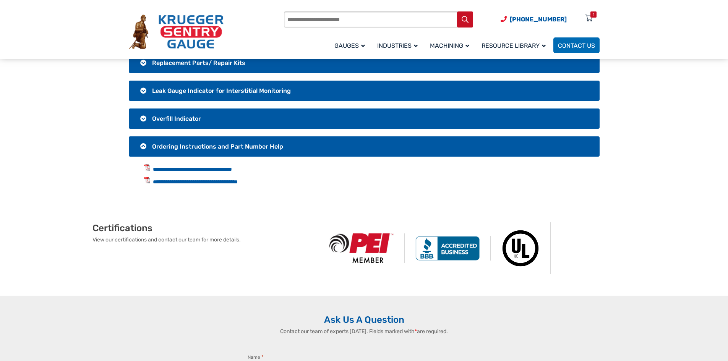  I want to click on a: Machining, so click(451, 45).